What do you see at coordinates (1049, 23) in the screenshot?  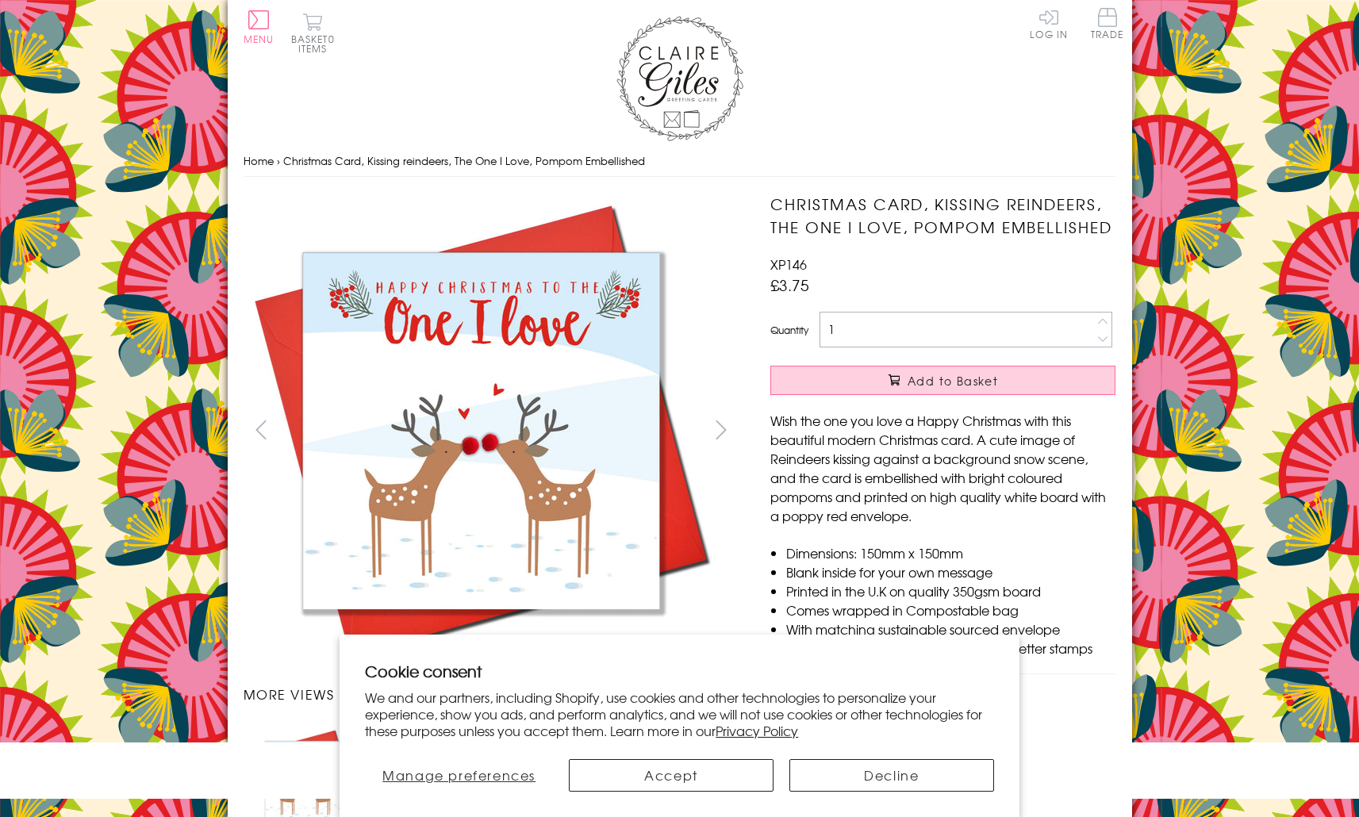 I see `a: Log In` at bounding box center [1049, 23].